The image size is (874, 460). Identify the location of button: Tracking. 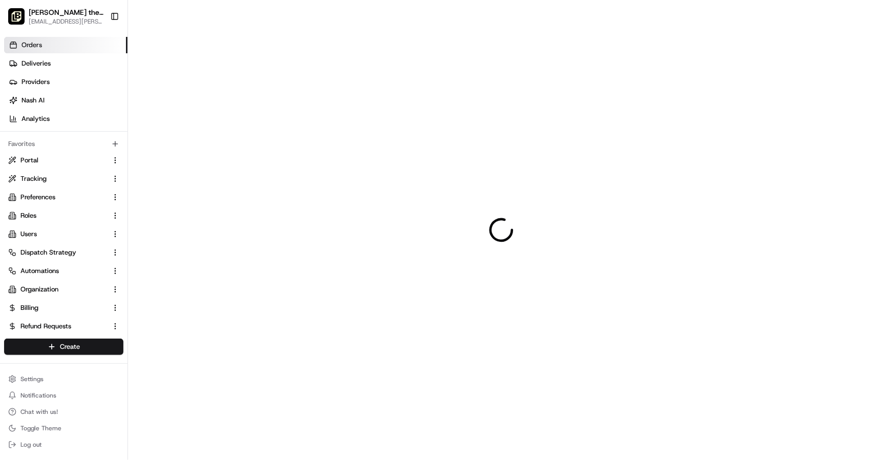
(63, 179).